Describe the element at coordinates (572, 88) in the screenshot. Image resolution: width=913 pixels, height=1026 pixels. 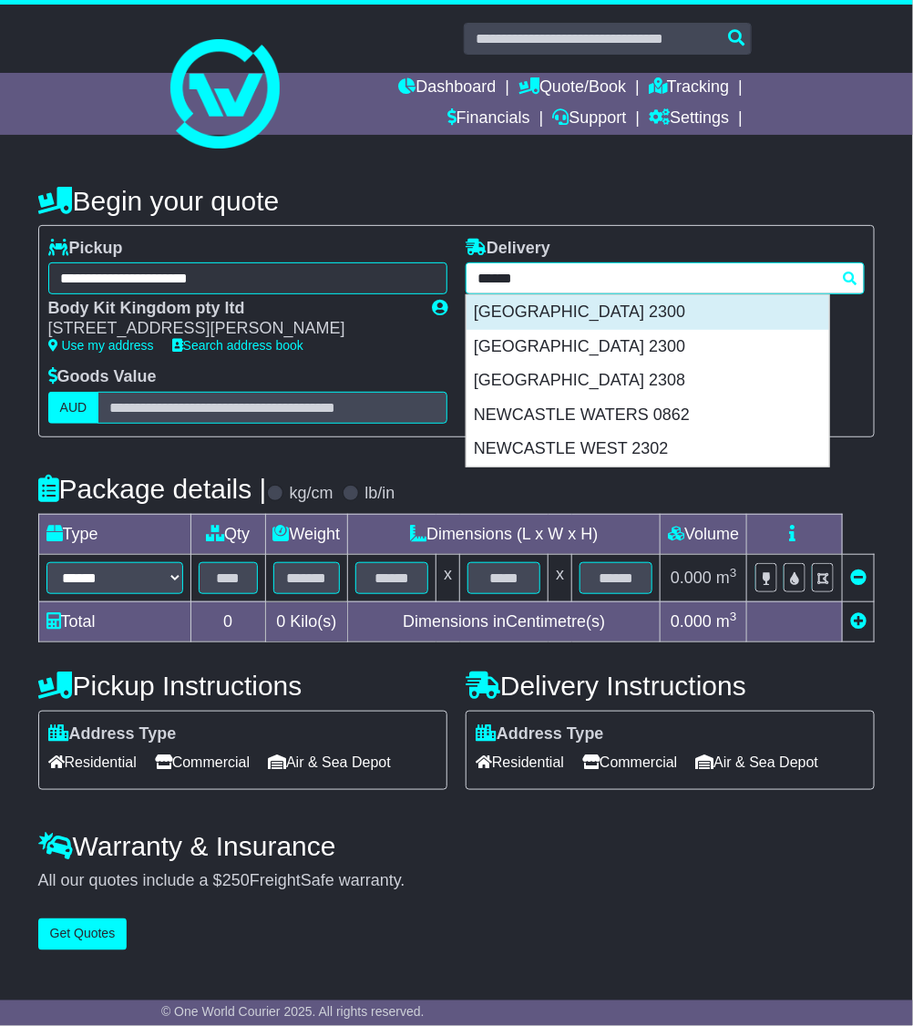
I see `a: Quote/Book` at that location.